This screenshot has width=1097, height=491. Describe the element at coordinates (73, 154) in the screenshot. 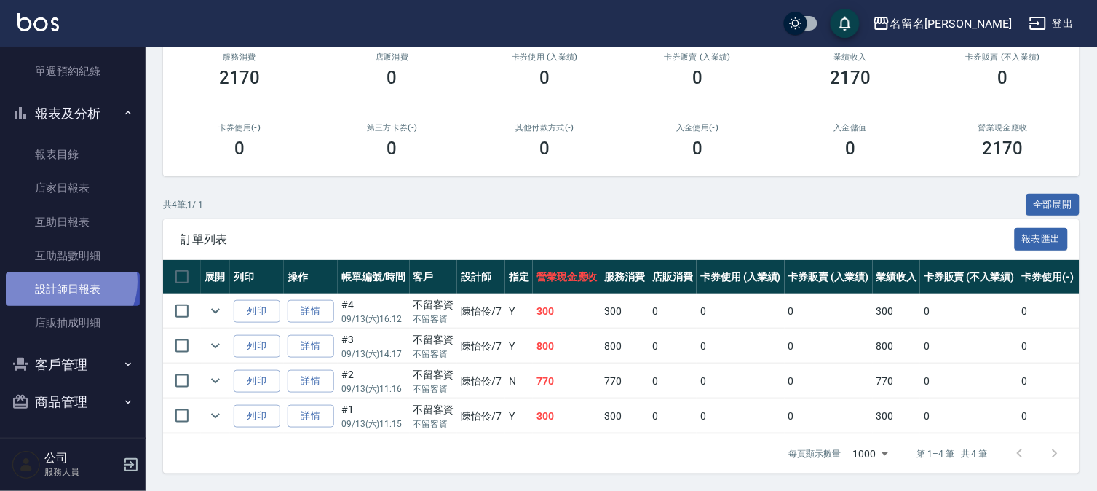

I see `a: 報表目錄` at that location.